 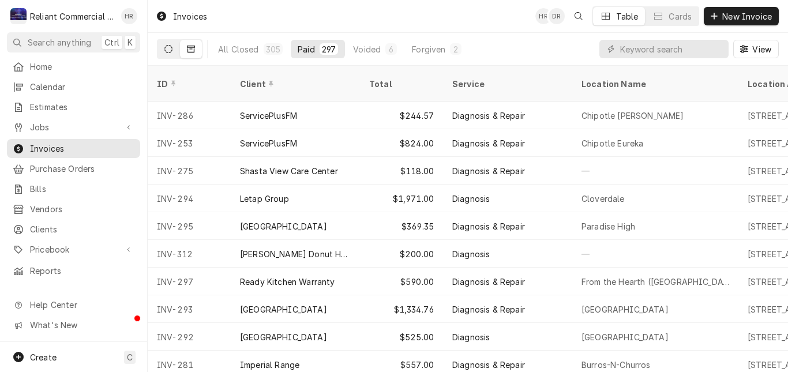 I want to click on span: C, so click(x=130, y=357).